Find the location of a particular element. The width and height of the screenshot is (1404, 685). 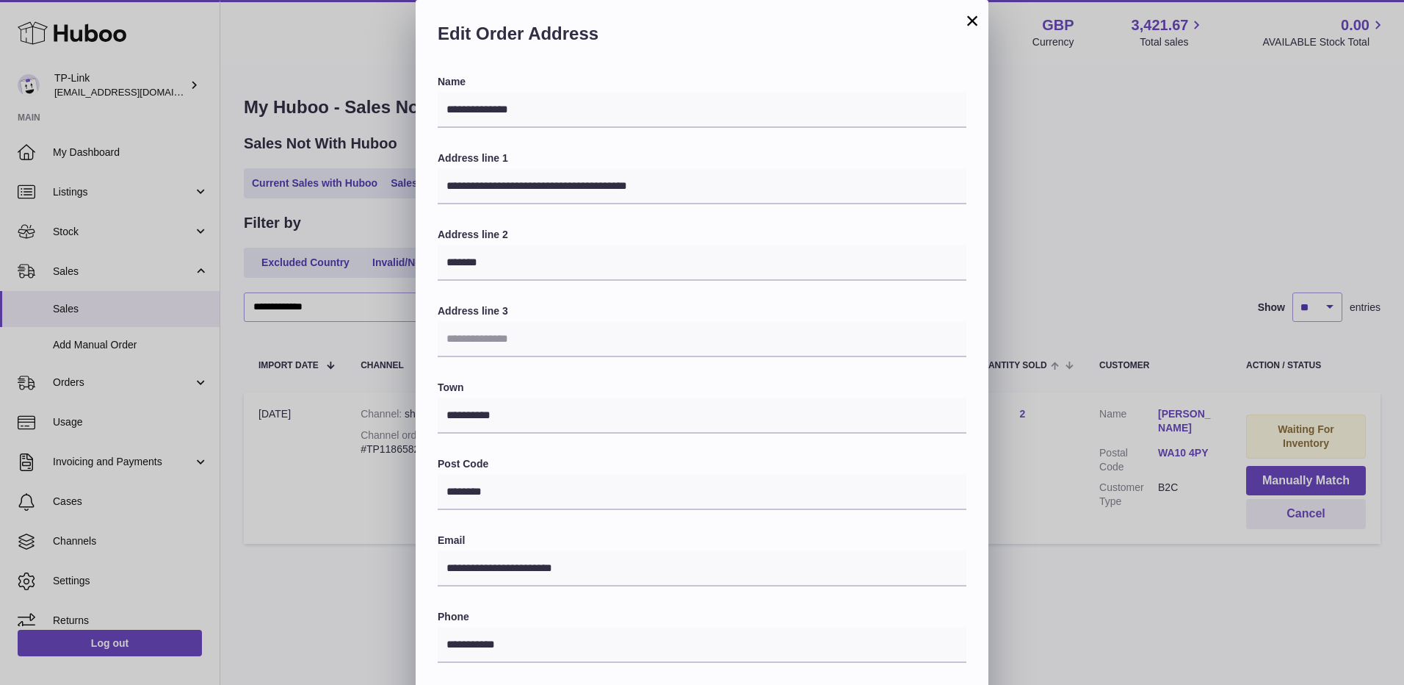

label: Post Code is located at coordinates (702, 463).